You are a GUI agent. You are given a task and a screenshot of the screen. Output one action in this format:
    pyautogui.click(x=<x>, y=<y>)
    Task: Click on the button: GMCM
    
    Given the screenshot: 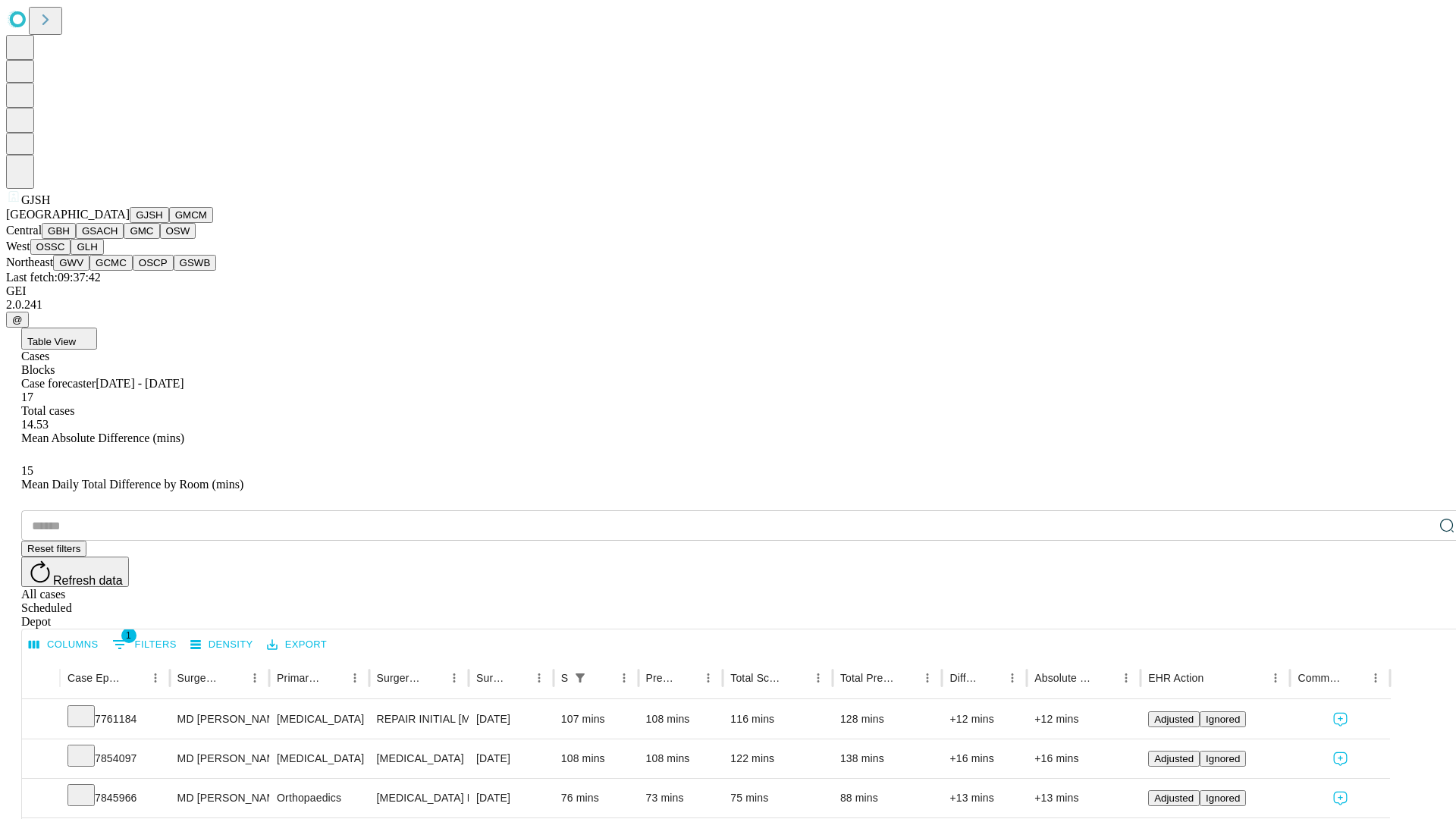 What is the action you would take?
    pyautogui.click(x=191, y=214)
    